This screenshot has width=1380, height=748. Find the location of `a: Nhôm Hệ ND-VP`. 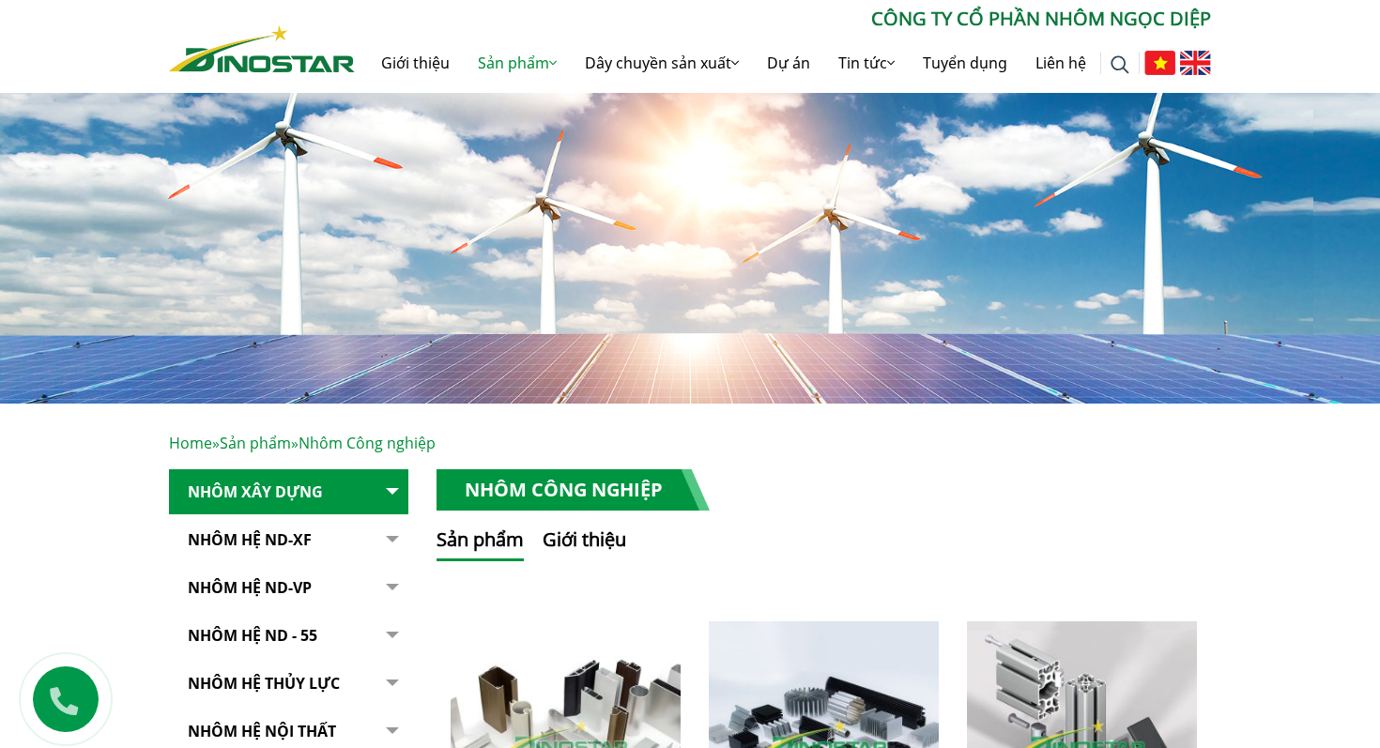

a: Nhôm Hệ ND-VP is located at coordinates (288, 588).